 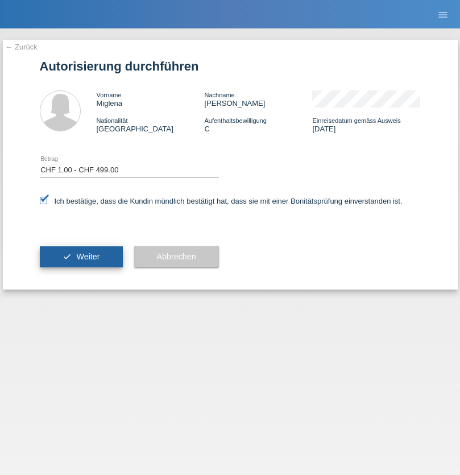 What do you see at coordinates (67, 257) in the screenshot?
I see `i: check` at bounding box center [67, 257].